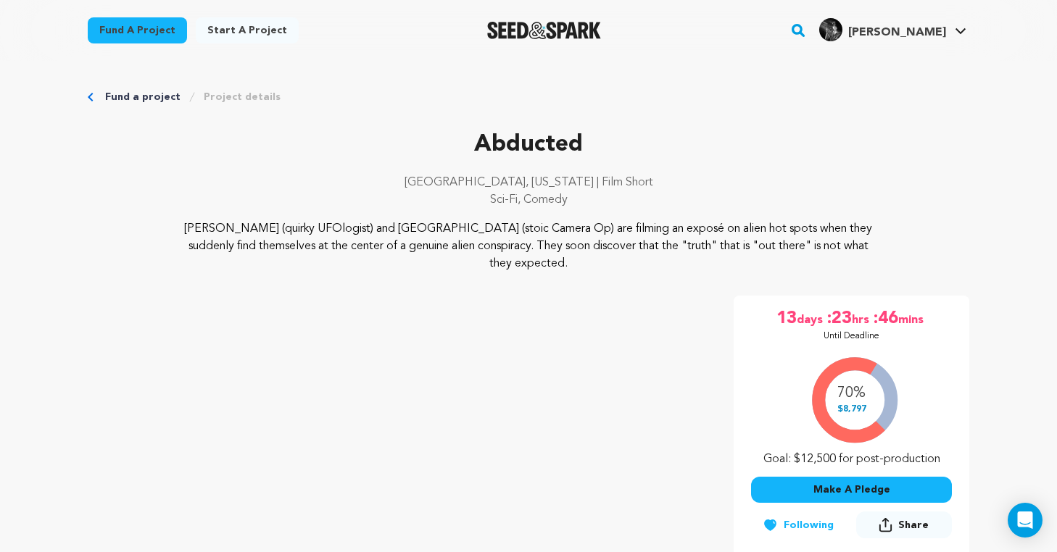 The height and width of the screenshot is (552, 1057). Describe the element at coordinates (544, 30) in the screenshot. I see `a: Seed&Spark Homepage` at that location.